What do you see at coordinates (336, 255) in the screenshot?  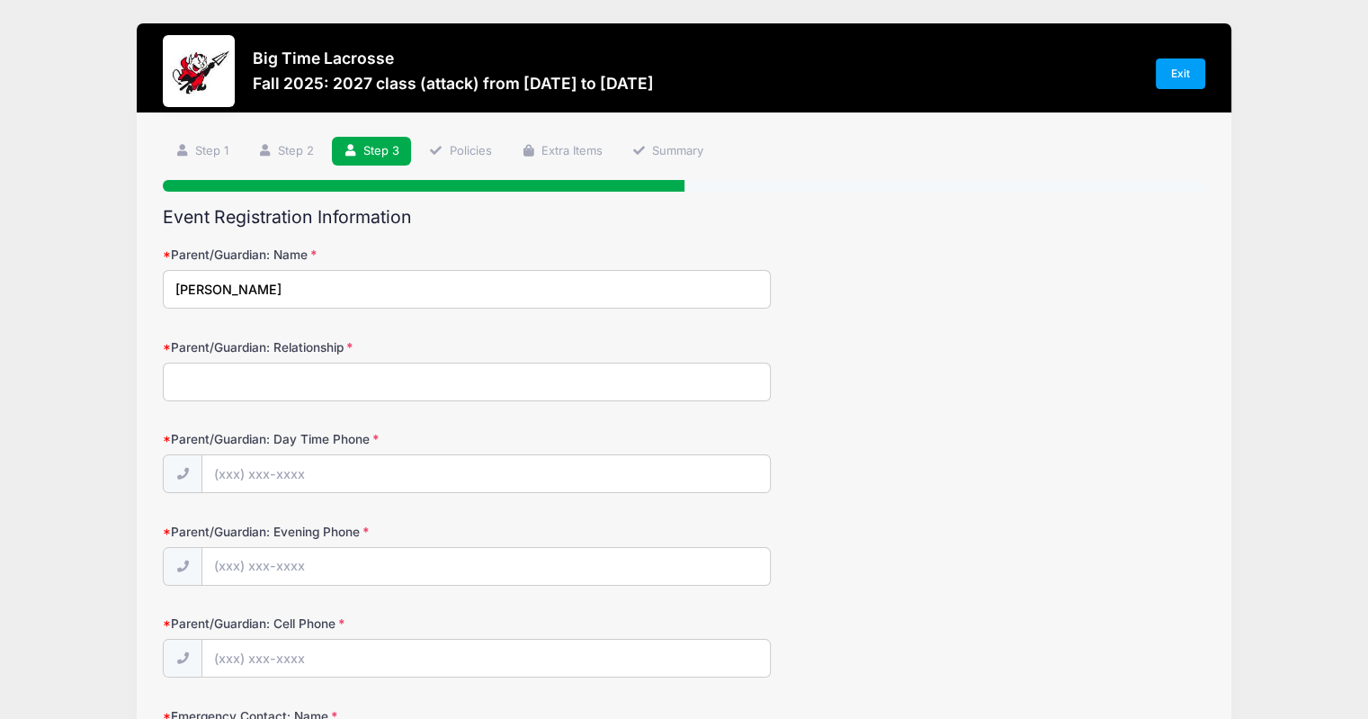 I see `label: Parent/Guardian: Name` at bounding box center [336, 255].